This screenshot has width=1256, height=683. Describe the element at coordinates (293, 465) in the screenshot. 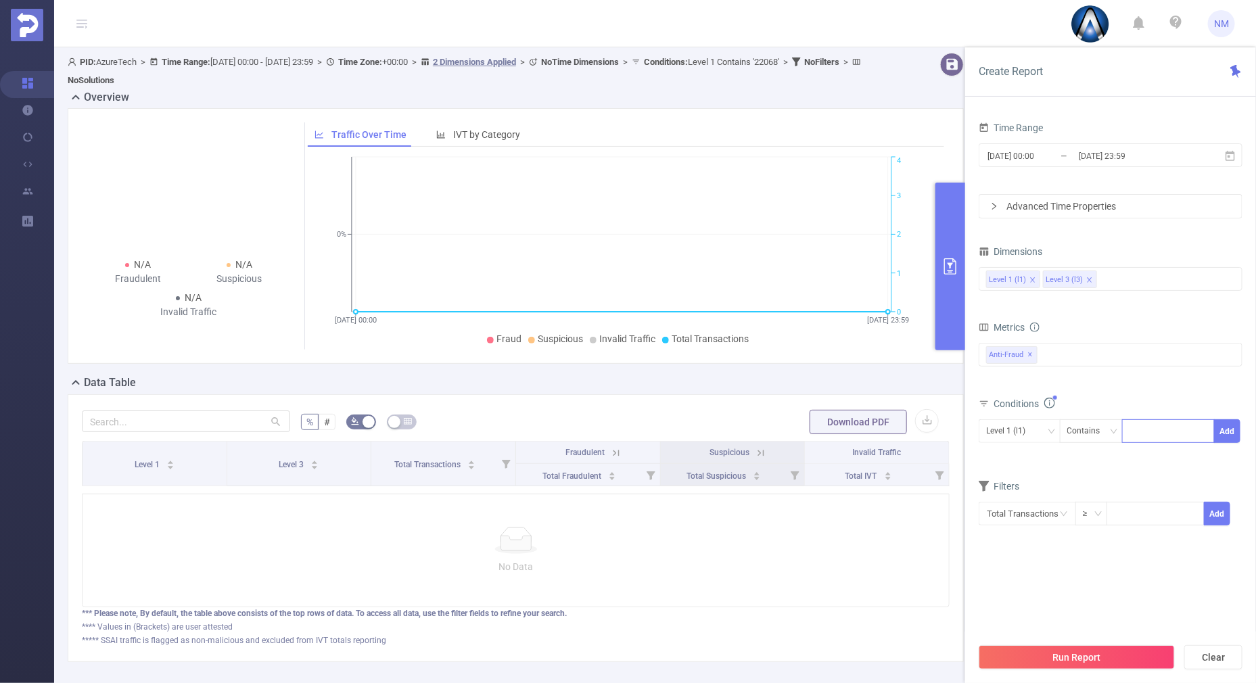

I see `span: Level 3` at that location.